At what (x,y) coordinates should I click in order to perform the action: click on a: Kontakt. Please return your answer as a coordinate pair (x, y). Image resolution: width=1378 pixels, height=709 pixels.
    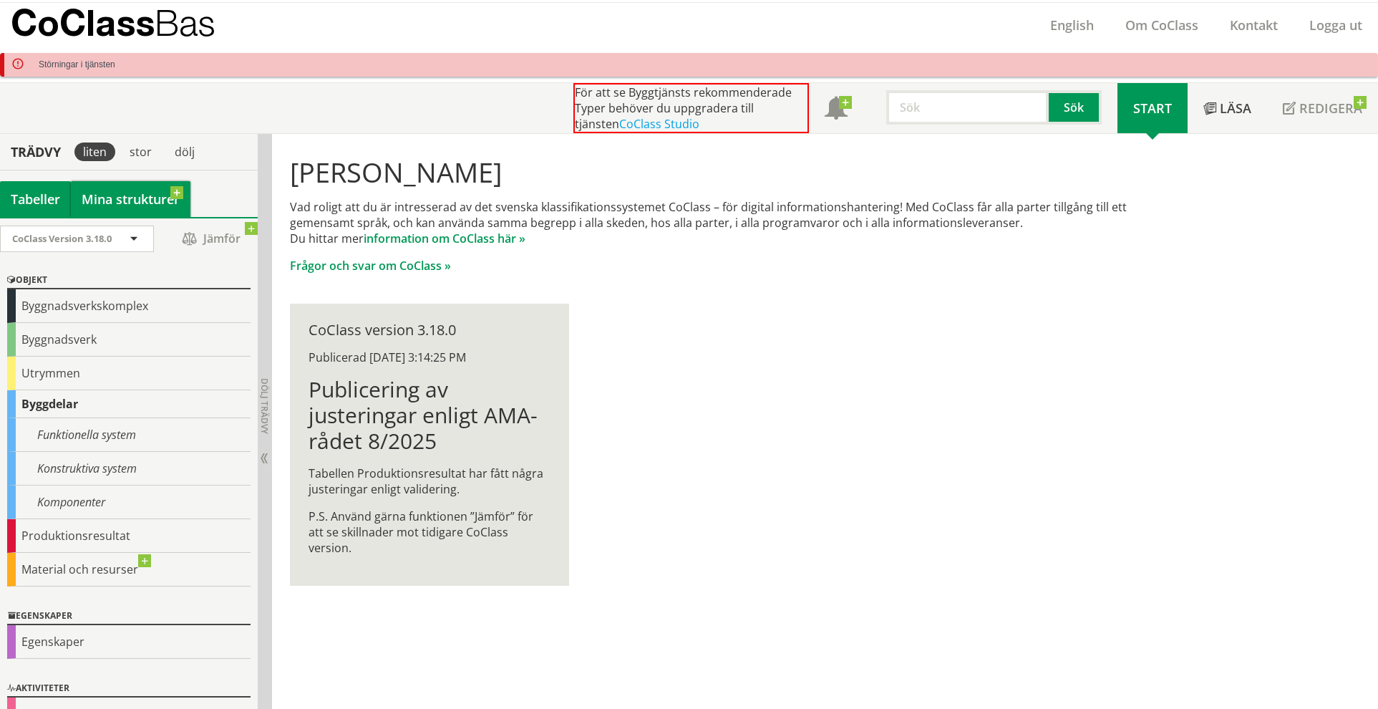
    Looking at the image, I should click on (1254, 25).